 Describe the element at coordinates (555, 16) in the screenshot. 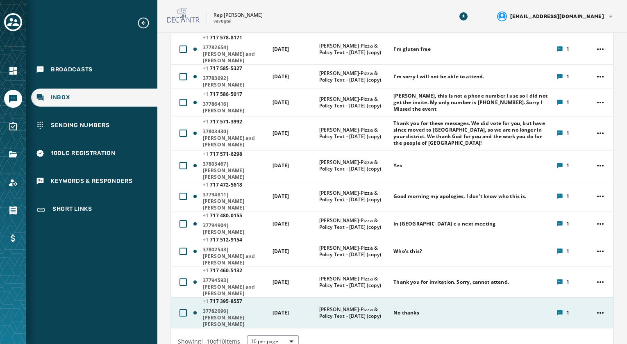

I see `button: User settings` at that location.